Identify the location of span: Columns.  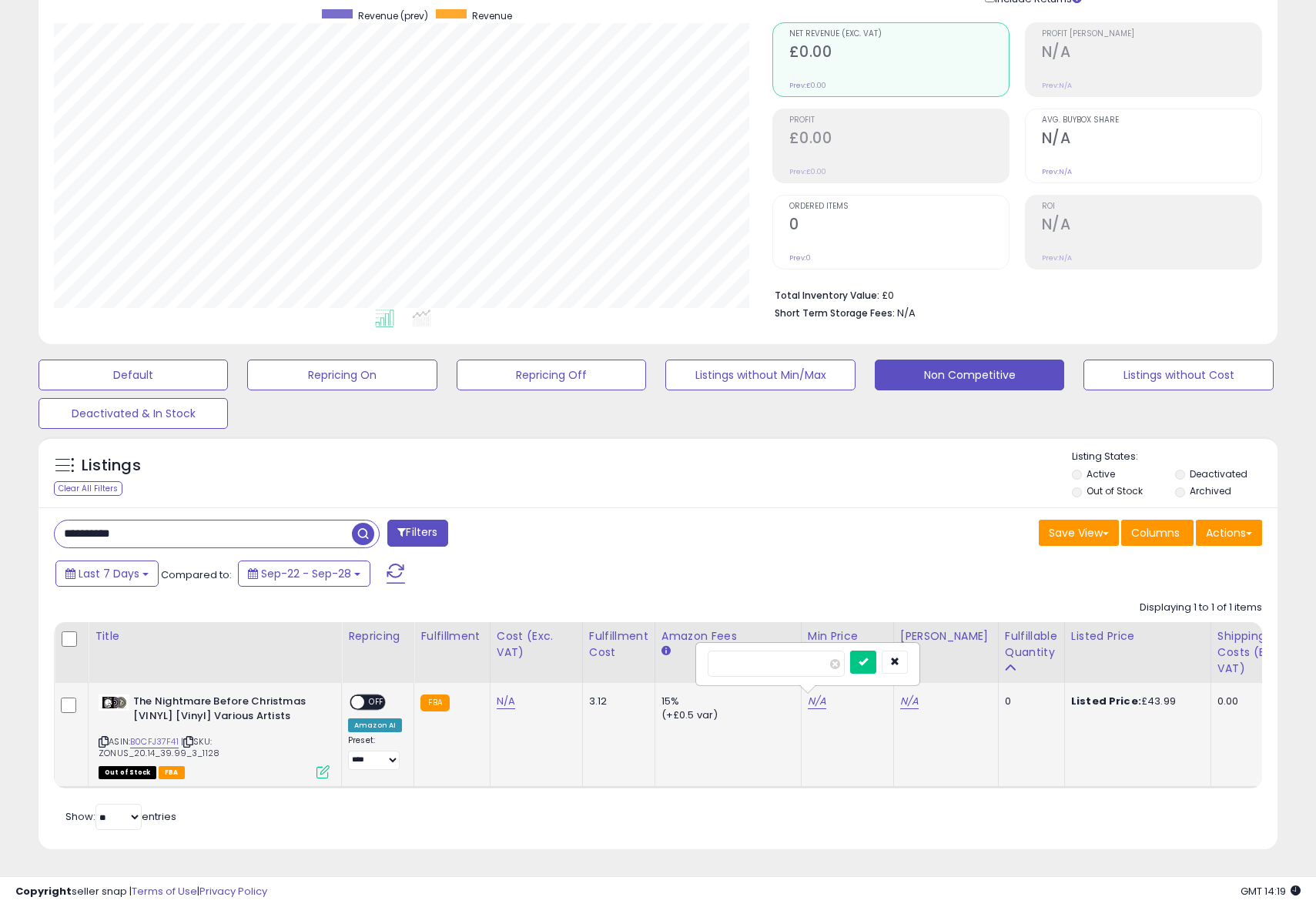
(1154, 532).